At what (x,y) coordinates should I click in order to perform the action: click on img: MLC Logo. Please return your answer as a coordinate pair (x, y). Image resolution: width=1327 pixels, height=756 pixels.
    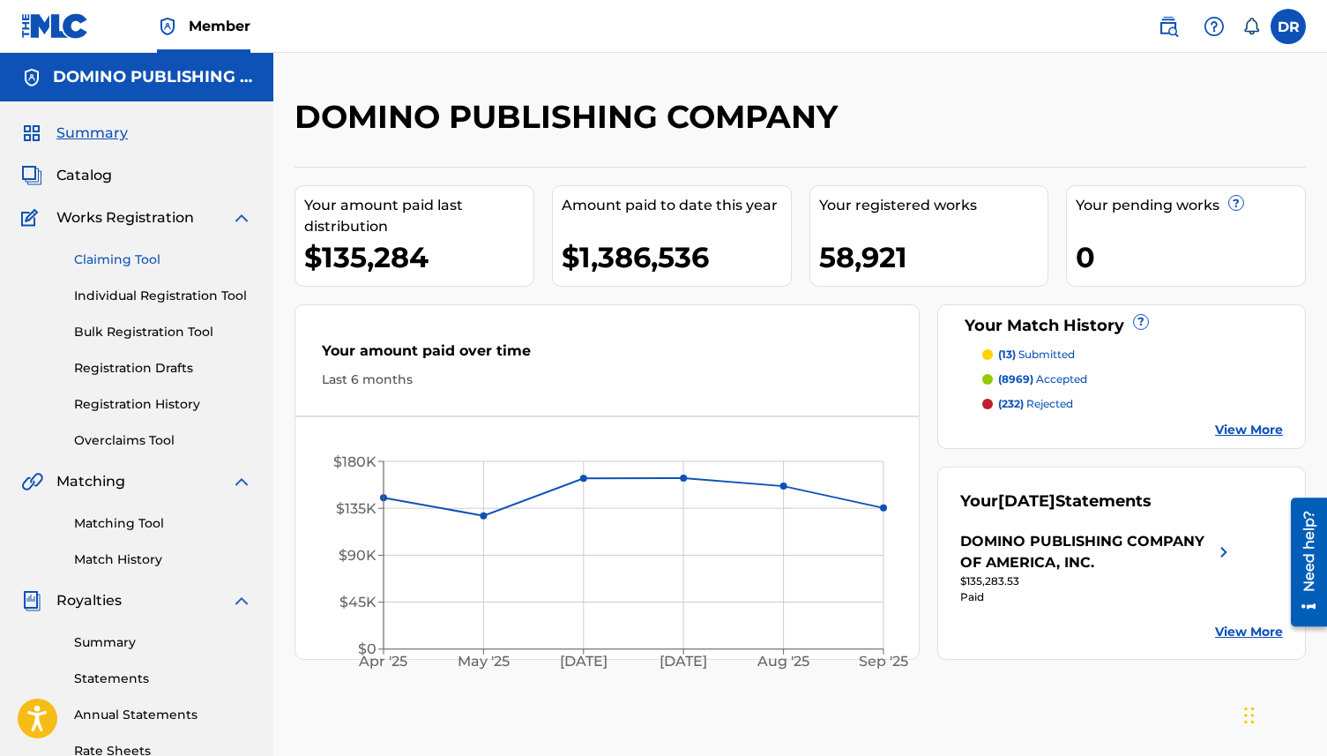
    Looking at the image, I should click on (55, 26).